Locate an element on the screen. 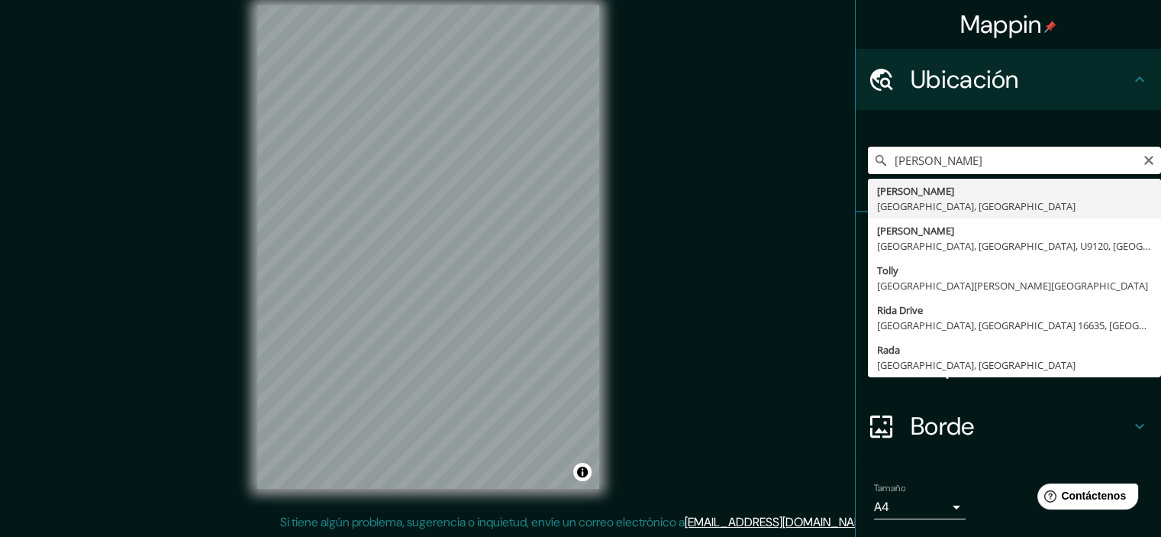 This screenshot has width=1161, height=537. canvas: Mapa is located at coordinates (428, 247).